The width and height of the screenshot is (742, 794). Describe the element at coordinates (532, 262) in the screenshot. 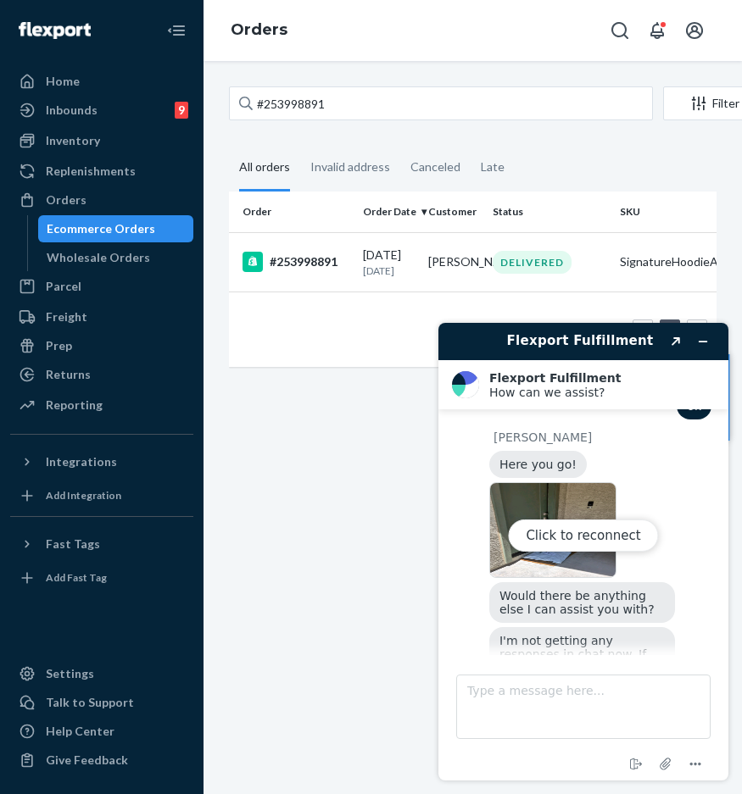

I see `div: DELIVERED` at that location.